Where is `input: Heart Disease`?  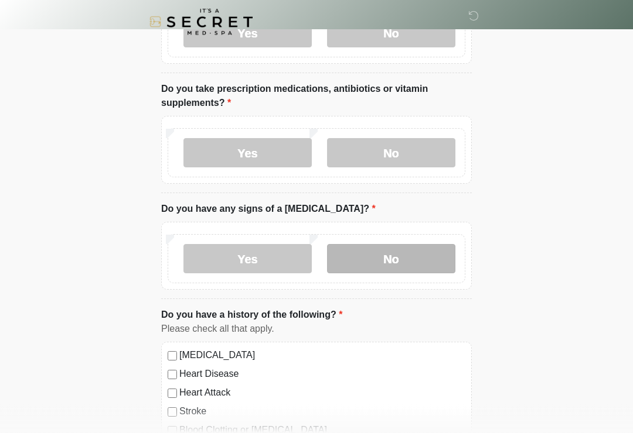
input: Heart Disease is located at coordinates (172, 375).